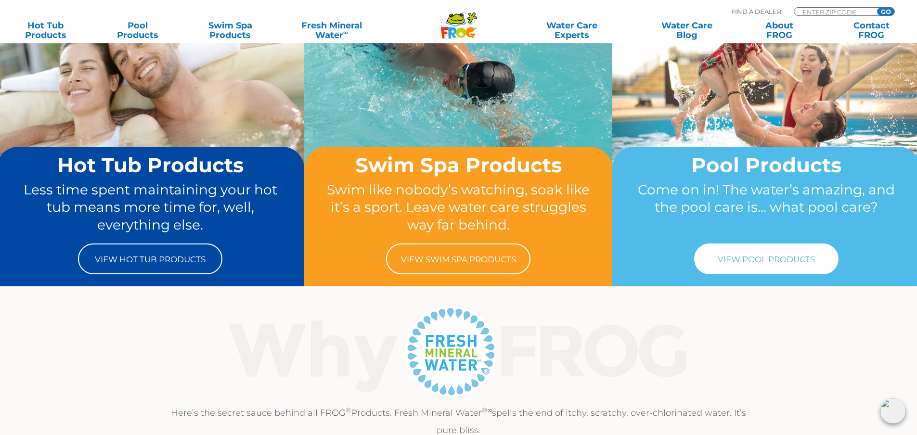 Image resolution: width=917 pixels, height=435 pixels. What do you see at coordinates (766, 165) in the screenshot?
I see `h2: Pool Products` at bounding box center [766, 165].